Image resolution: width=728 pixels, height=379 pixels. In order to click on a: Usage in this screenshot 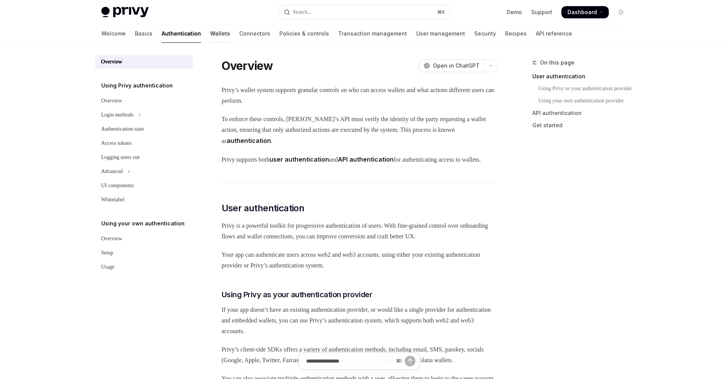, I will do `click(144, 267)`.